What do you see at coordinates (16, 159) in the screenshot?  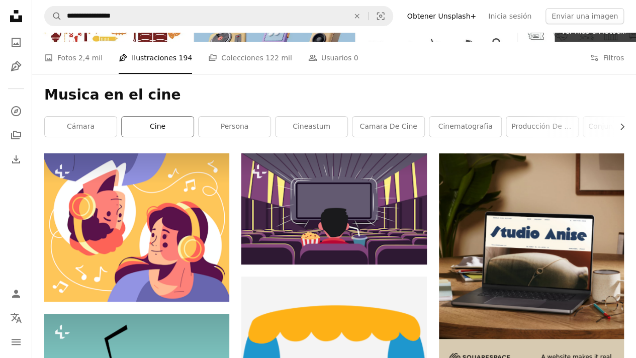 I see `a: Historial de descargas` at bounding box center [16, 159].